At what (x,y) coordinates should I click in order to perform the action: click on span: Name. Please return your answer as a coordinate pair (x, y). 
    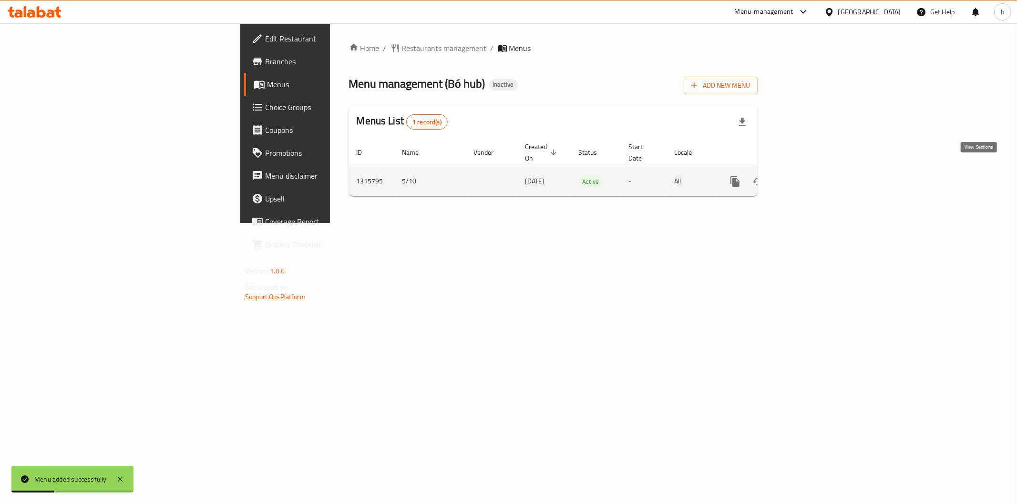
    Looking at the image, I should click on (417, 153).